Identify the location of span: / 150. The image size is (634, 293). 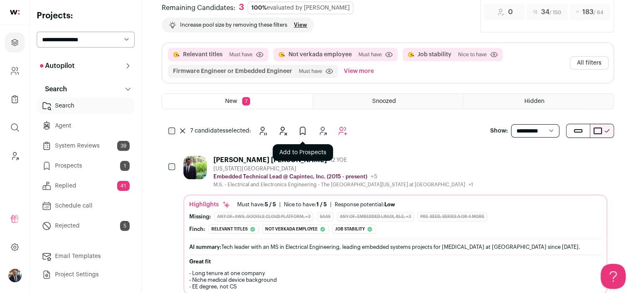
(555, 13).